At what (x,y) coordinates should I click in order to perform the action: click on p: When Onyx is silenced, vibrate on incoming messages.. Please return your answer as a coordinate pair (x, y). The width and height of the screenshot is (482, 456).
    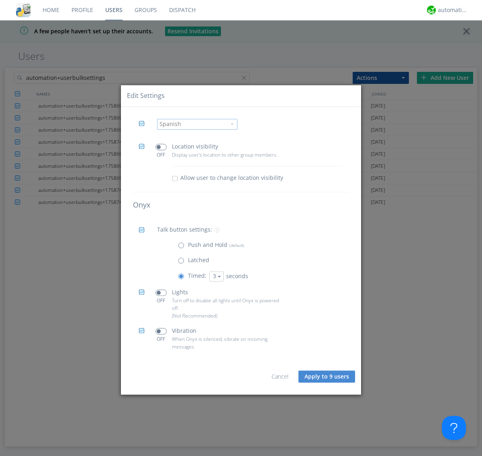
    Looking at the image, I should click on (227, 343).